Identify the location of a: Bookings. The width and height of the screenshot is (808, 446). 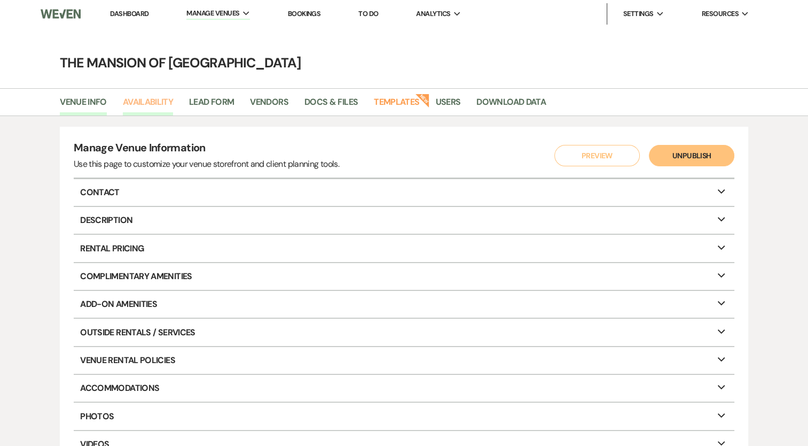
(304, 13).